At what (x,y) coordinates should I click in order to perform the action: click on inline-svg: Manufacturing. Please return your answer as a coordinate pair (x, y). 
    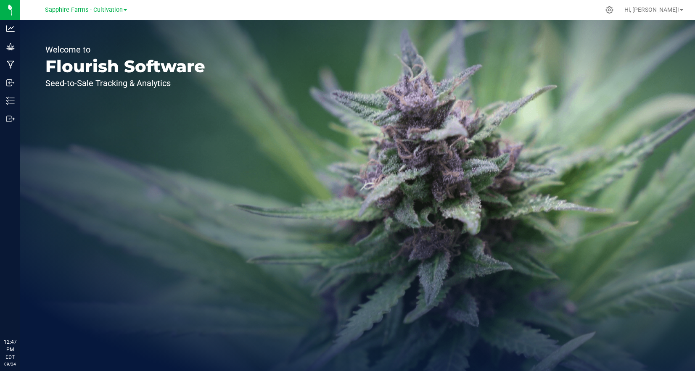
    Looking at the image, I should click on (11, 65).